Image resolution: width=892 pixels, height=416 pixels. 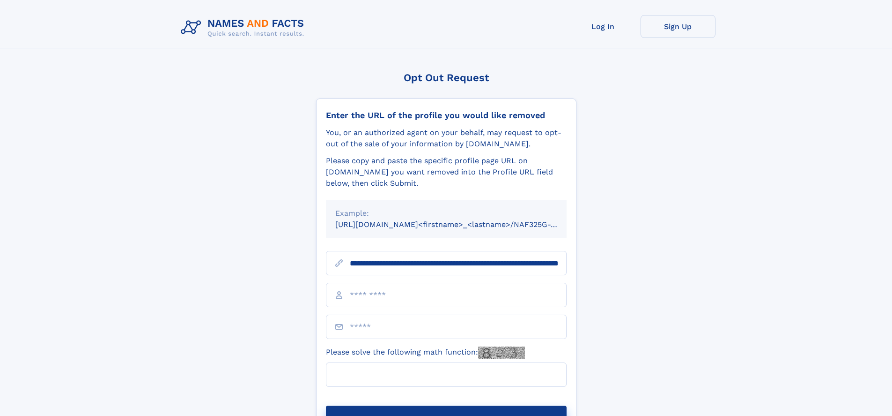 I want to click on a: Log In, so click(x=603, y=26).